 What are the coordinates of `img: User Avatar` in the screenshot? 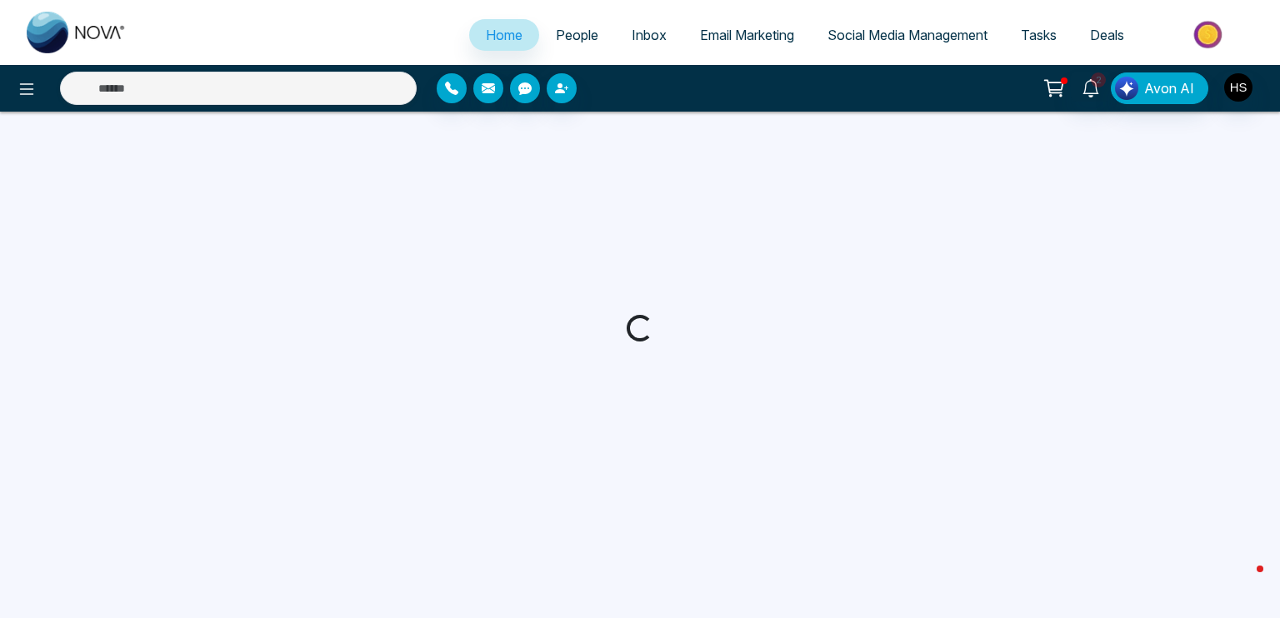 It's located at (1238, 87).